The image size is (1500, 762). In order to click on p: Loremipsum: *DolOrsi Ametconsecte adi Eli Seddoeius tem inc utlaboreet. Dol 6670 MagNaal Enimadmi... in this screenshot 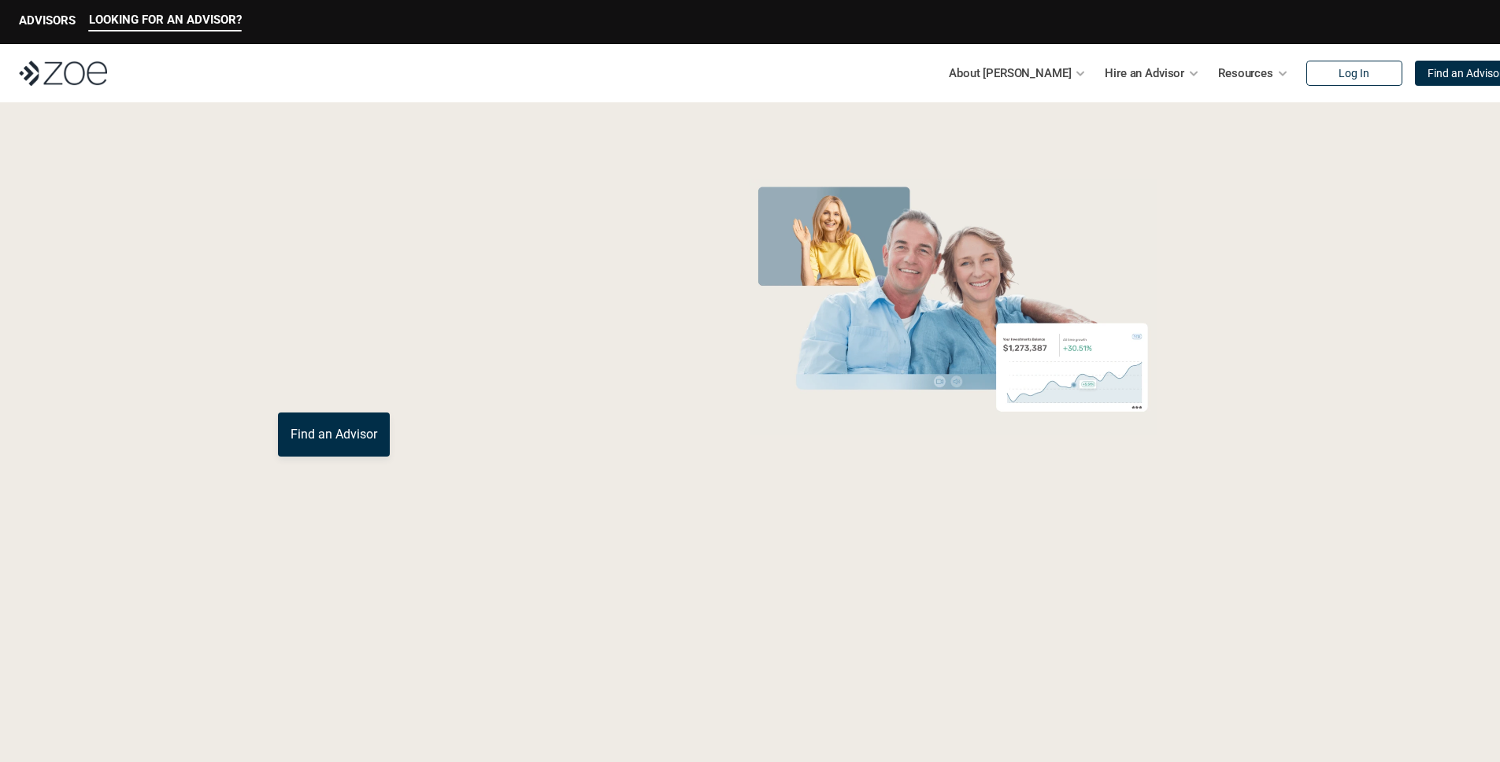, I will do `click(750, 686)`.